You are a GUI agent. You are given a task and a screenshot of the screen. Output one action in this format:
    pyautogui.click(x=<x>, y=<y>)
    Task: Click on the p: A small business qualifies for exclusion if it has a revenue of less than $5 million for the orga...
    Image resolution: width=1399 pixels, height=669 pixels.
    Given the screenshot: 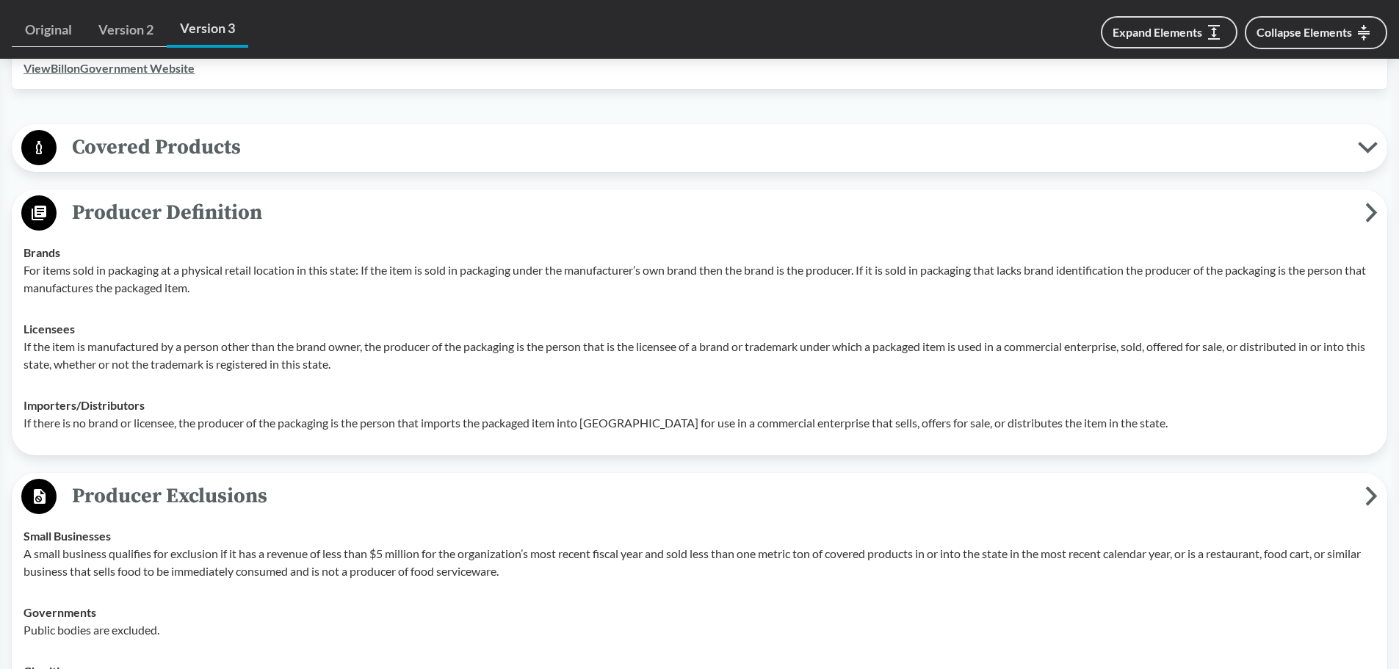 What is the action you would take?
    pyautogui.click(x=699, y=563)
    